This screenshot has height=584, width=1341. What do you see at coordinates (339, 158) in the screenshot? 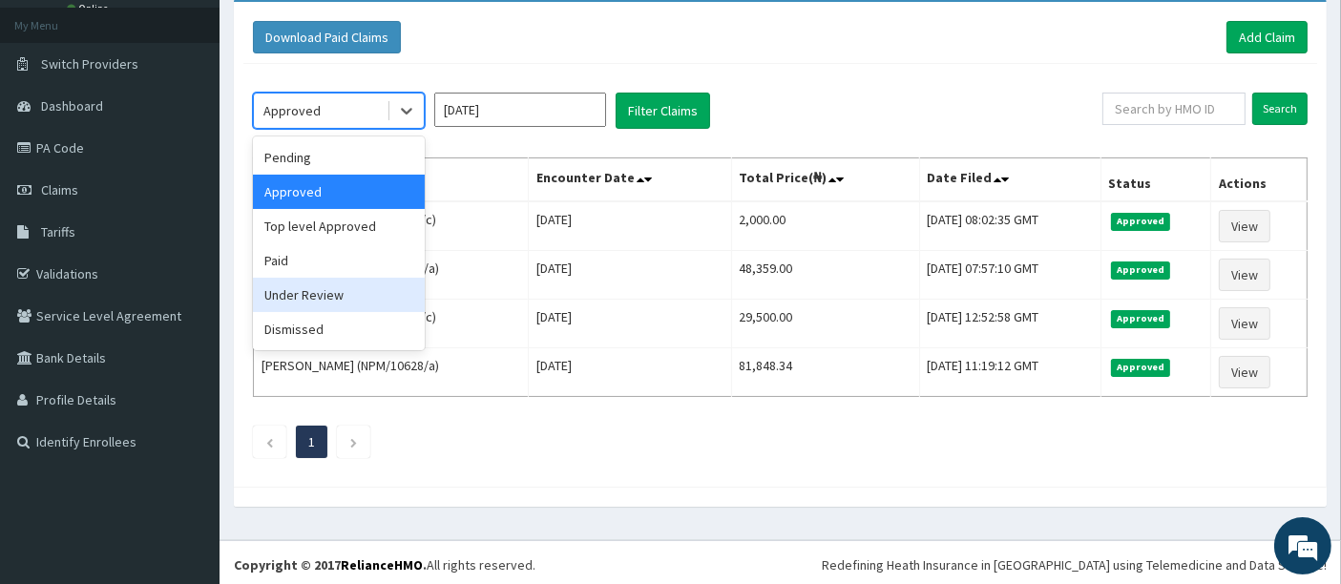
I see `div: Pending` at bounding box center [339, 158].